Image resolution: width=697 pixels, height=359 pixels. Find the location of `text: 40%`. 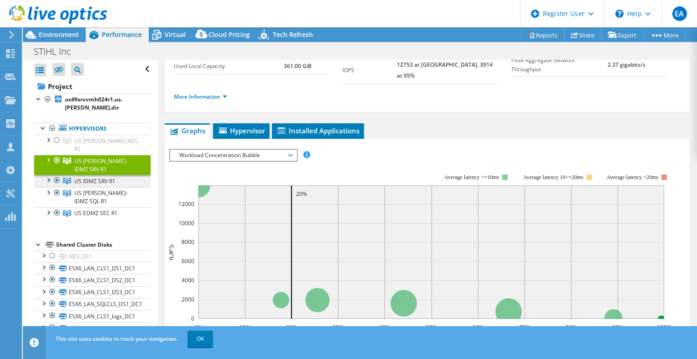

text: 40% is located at coordinates (385, 327).